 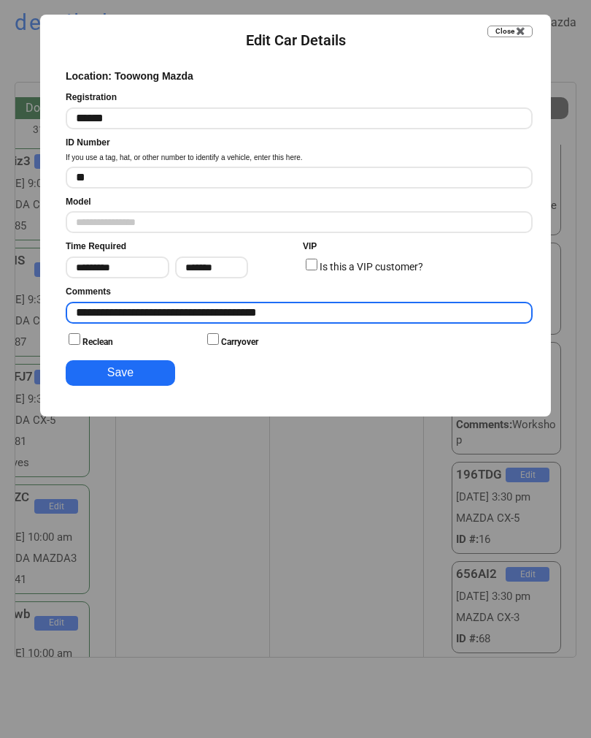 What do you see at coordinates (91, 97) in the screenshot?
I see `div: Registration` at bounding box center [91, 97].